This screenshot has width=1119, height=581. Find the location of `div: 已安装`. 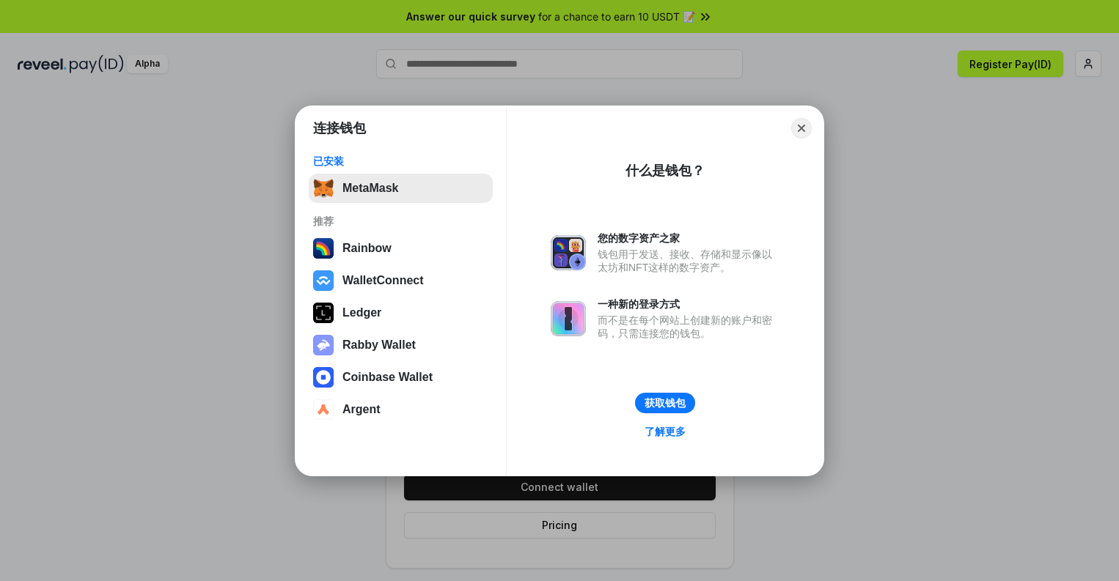

div: 已安装 is located at coordinates (400, 161).